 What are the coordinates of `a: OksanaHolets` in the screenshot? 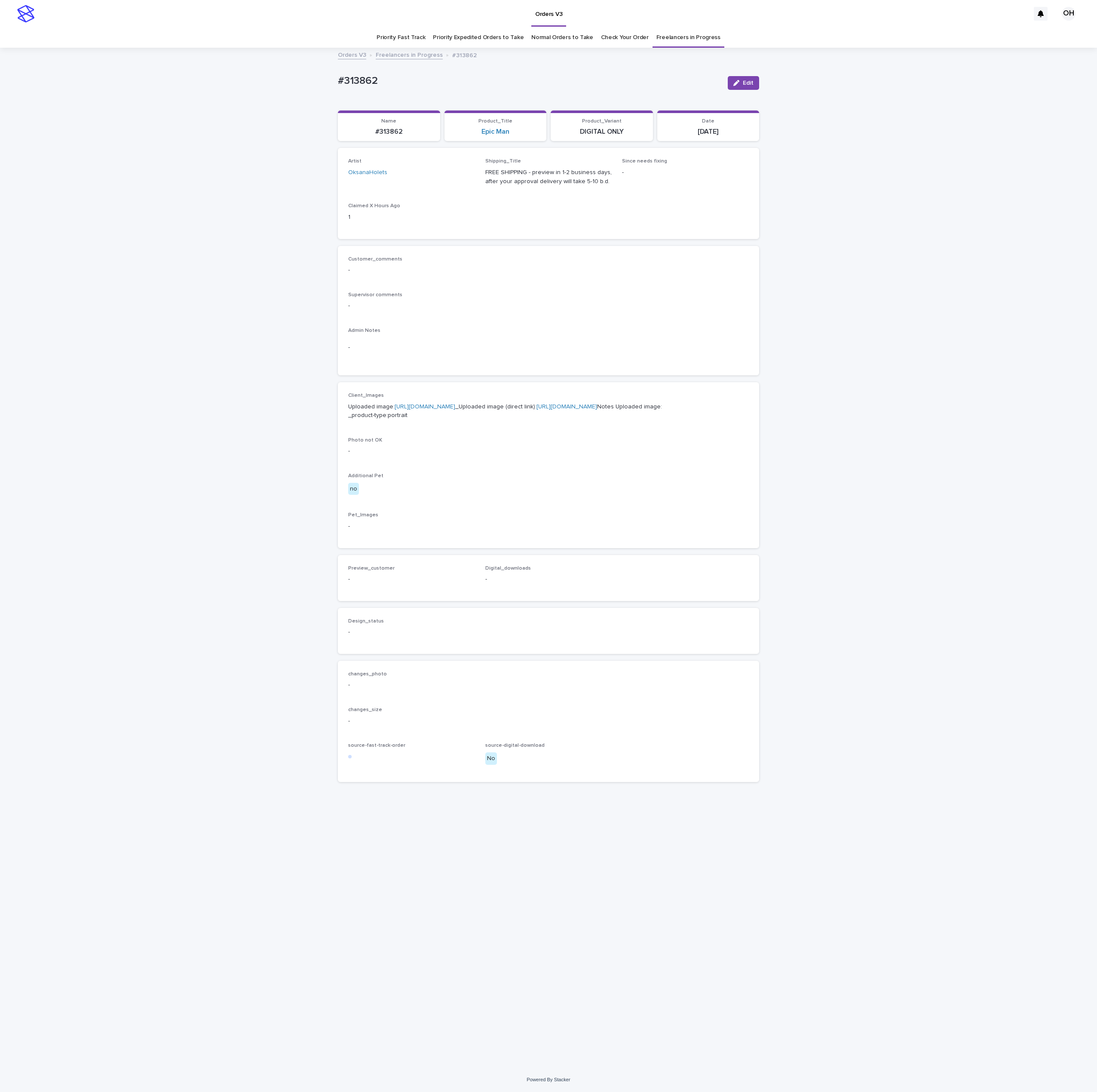 It's located at (367, 172).